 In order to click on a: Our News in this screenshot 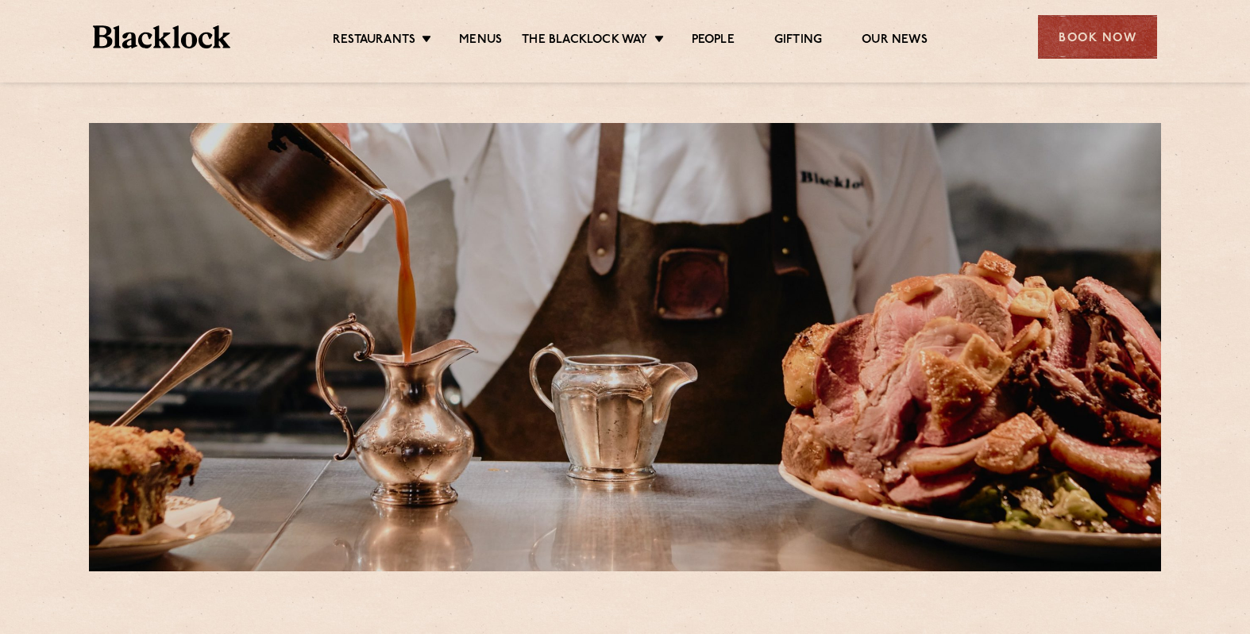, I will do `click(894, 41)`.